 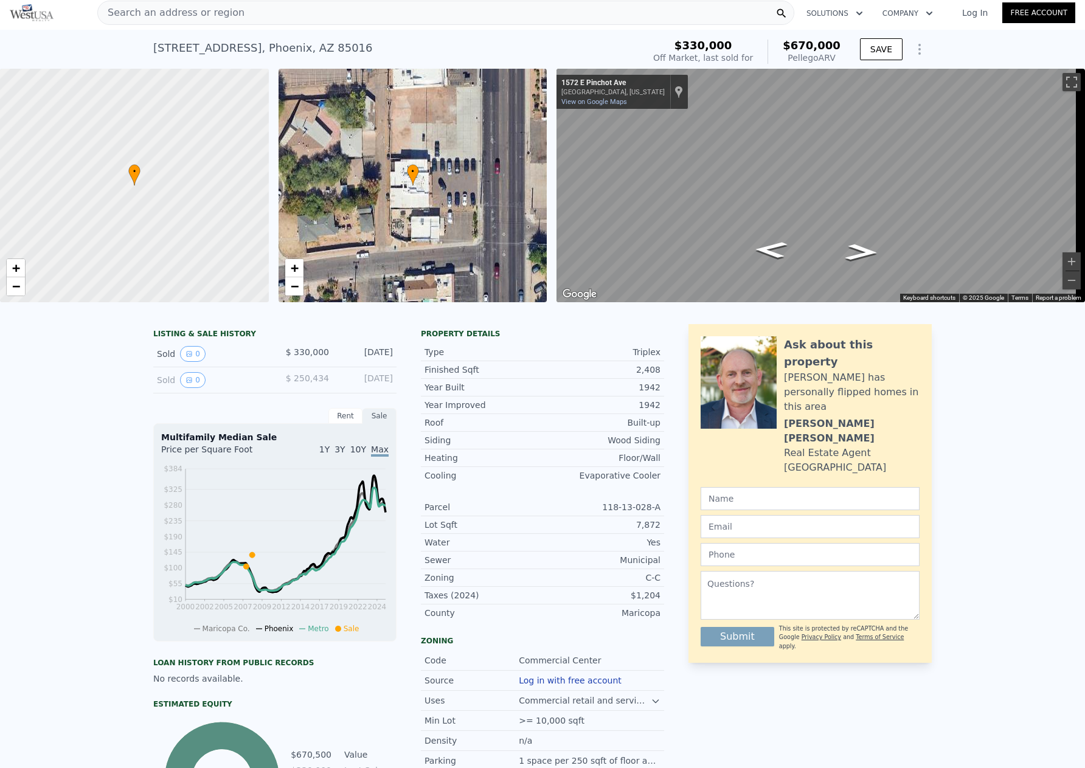 What do you see at coordinates (703, 58) in the screenshot?
I see `div: Off Market, last sold for` at bounding box center [703, 58].